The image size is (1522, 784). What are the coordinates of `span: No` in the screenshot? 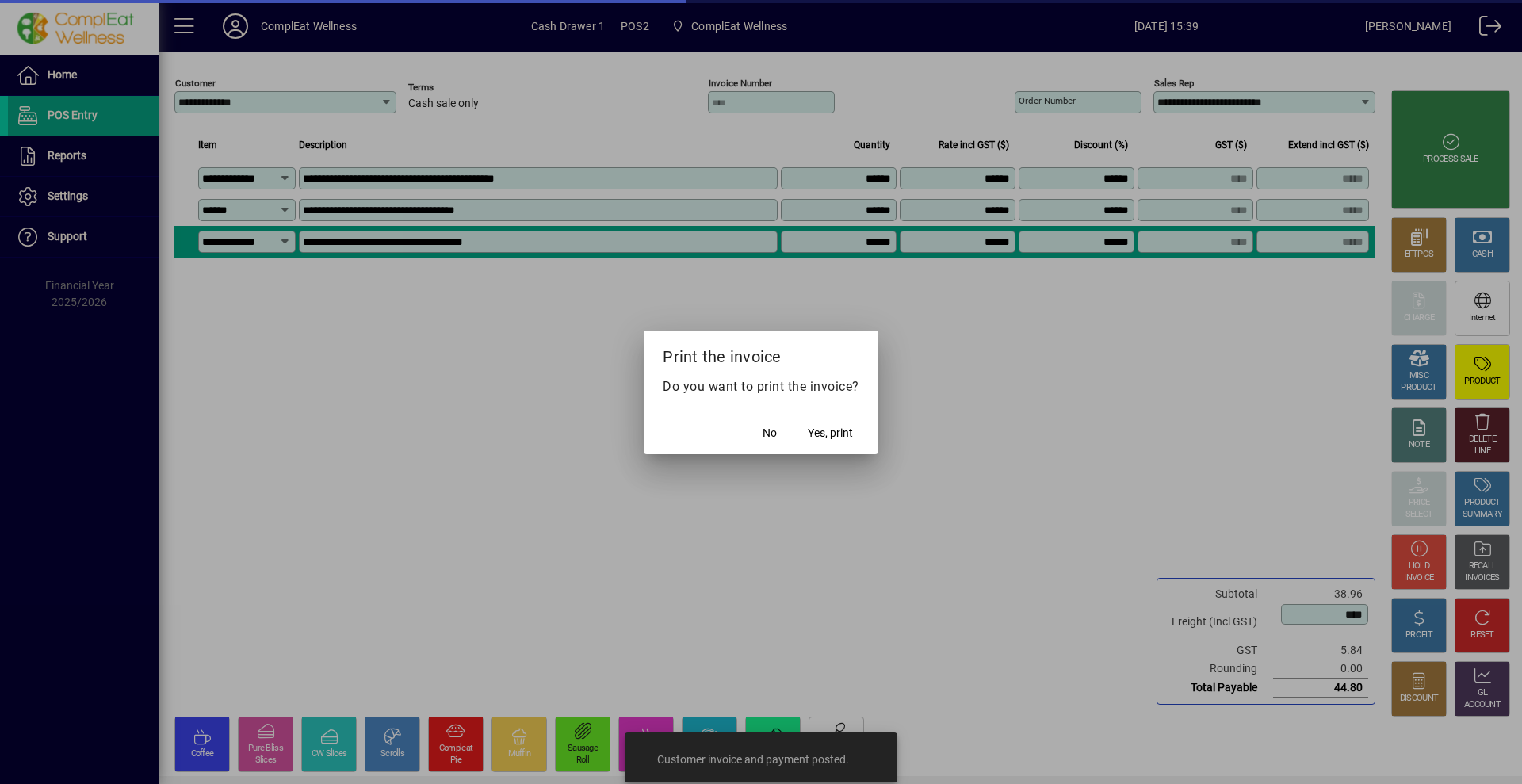 It's located at (769, 433).